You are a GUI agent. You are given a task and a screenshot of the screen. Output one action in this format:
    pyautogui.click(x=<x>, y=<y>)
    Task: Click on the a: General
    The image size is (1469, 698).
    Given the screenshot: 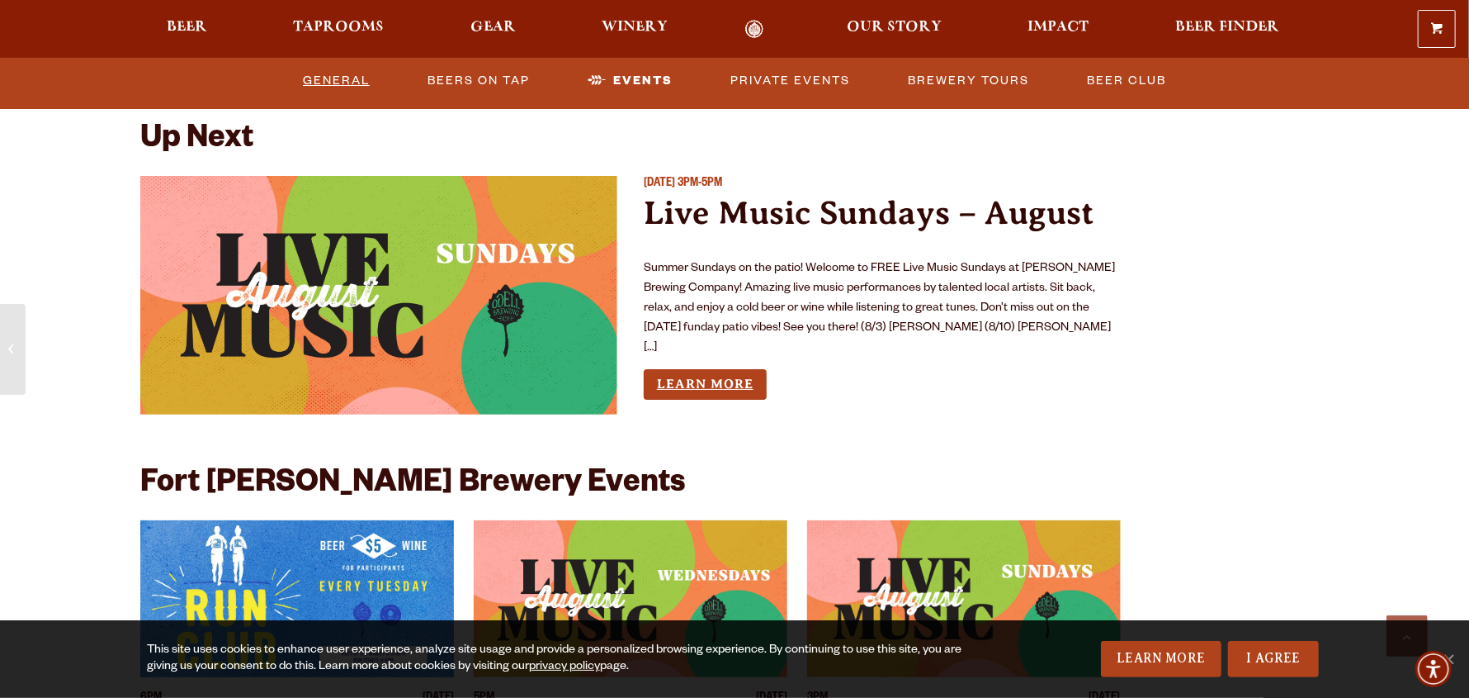 What is the action you would take?
    pyautogui.click(x=336, y=81)
    